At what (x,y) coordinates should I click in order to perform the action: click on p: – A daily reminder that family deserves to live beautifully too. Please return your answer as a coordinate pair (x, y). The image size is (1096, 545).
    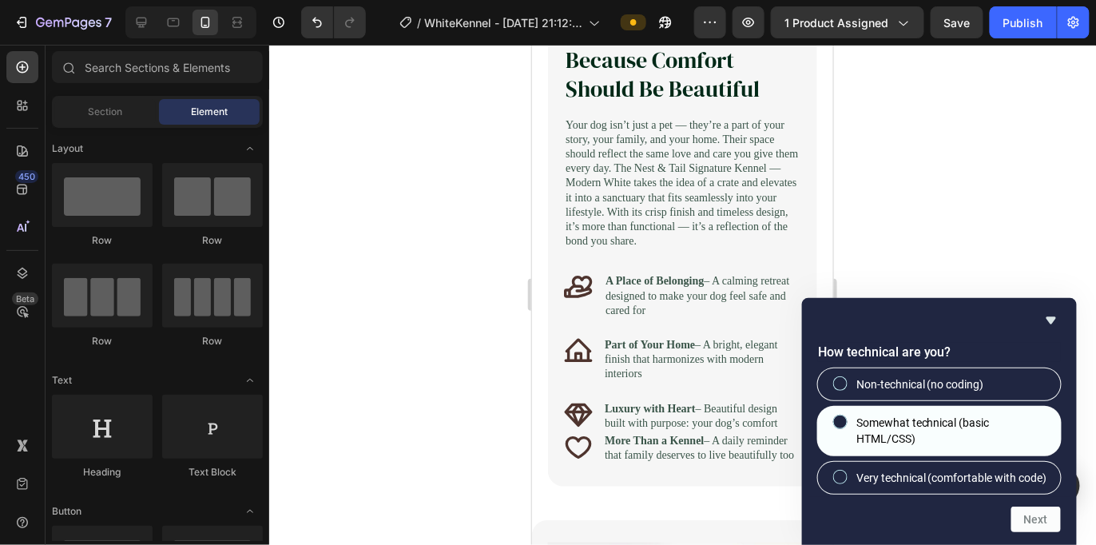
    Looking at the image, I should click on (169, 403).